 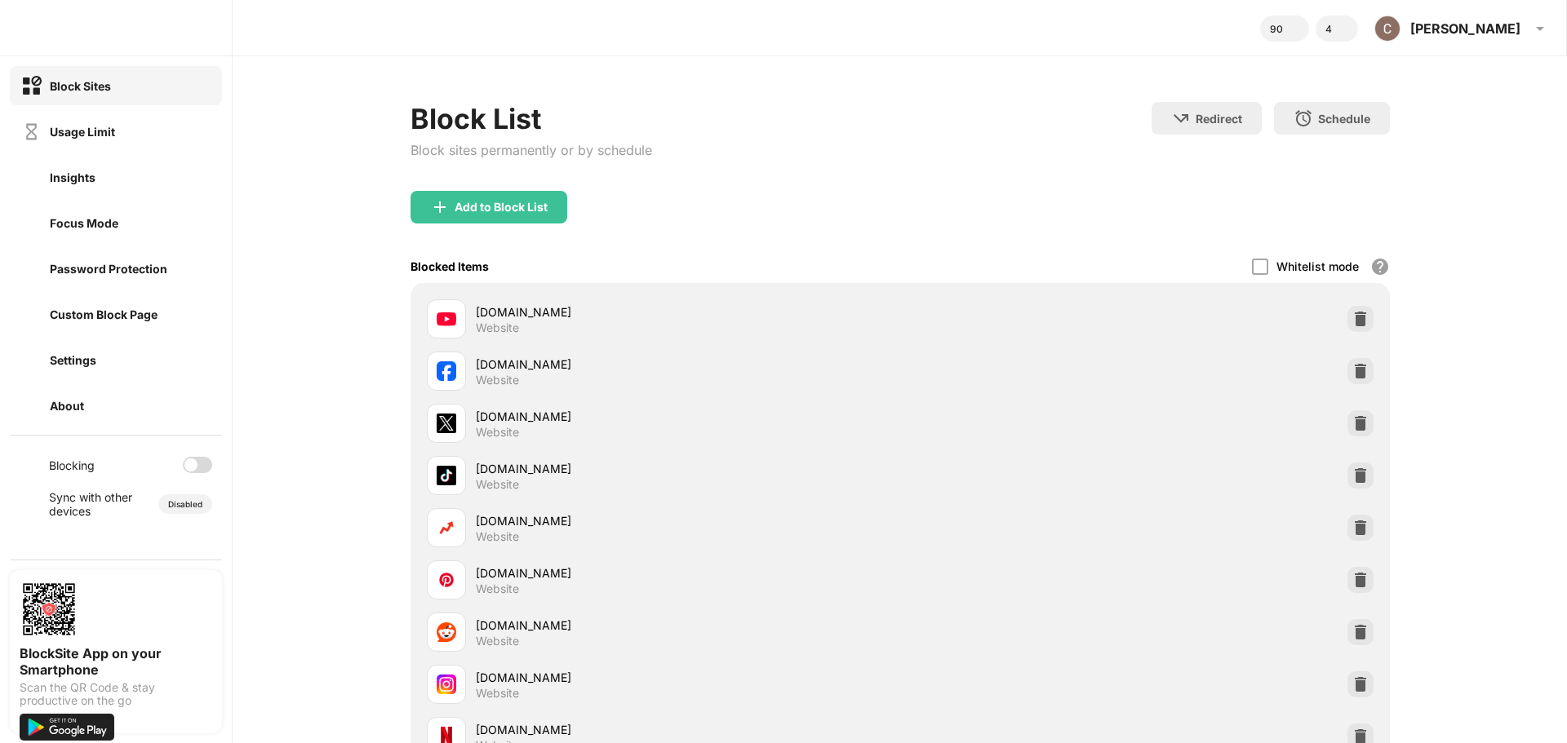 I want to click on div: Sync with other devices, so click(x=91, y=504).